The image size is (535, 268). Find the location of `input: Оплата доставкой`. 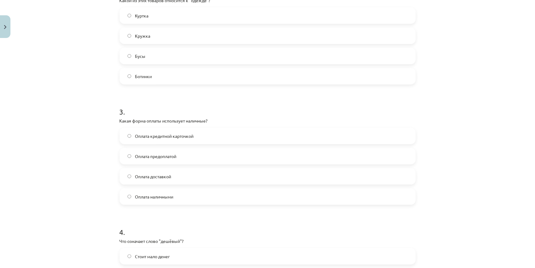

input: Оплата доставкой is located at coordinates (129, 176).